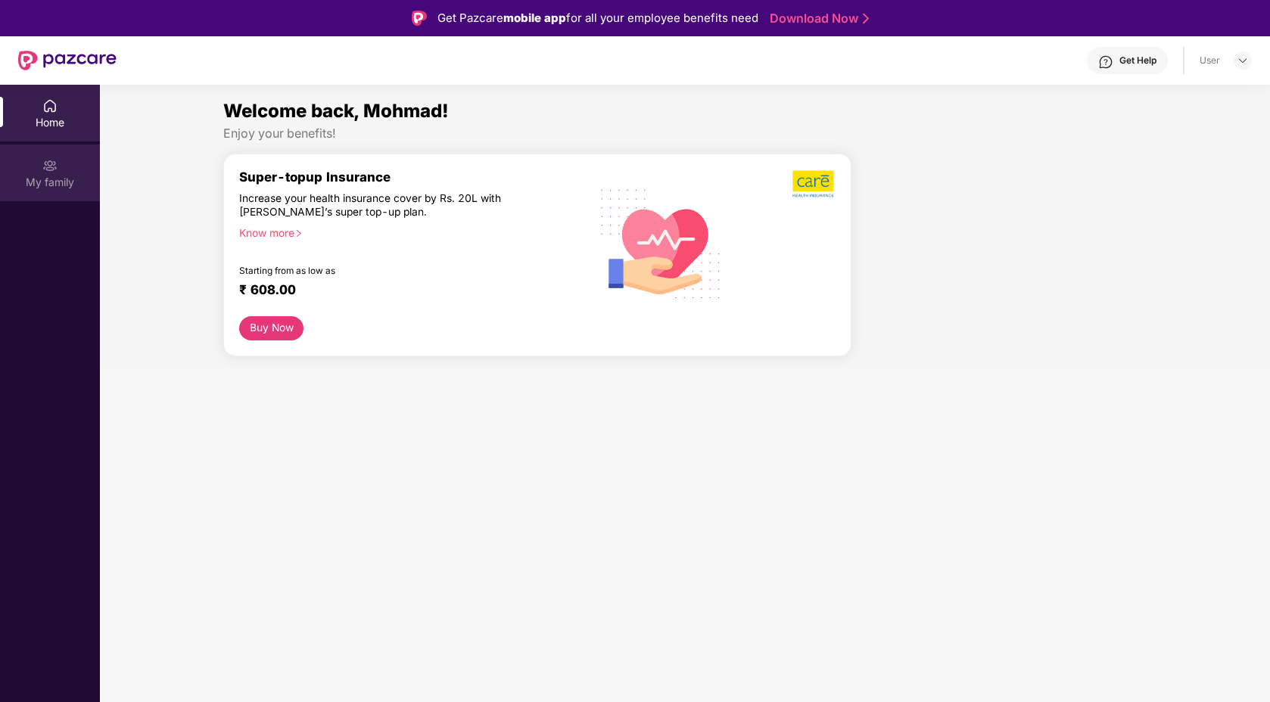 The width and height of the screenshot is (1270, 702). I want to click on button: Buy Now, so click(272, 328).